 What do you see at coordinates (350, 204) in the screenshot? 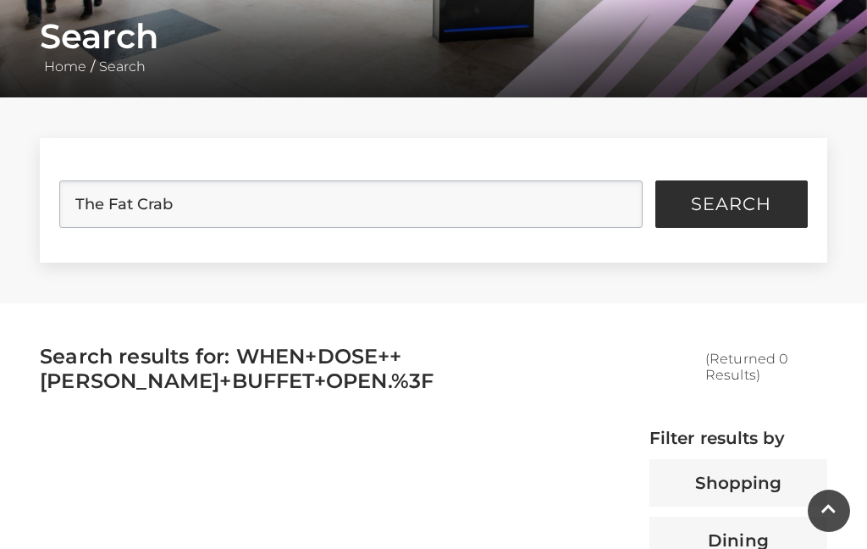
I see `input: Search Site` at bounding box center [350, 204].